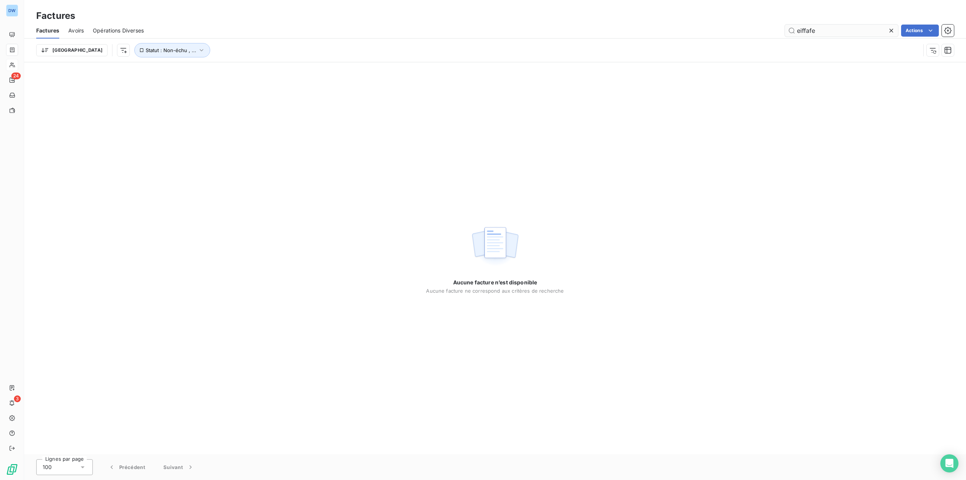  I want to click on div: DW, so click(12, 11).